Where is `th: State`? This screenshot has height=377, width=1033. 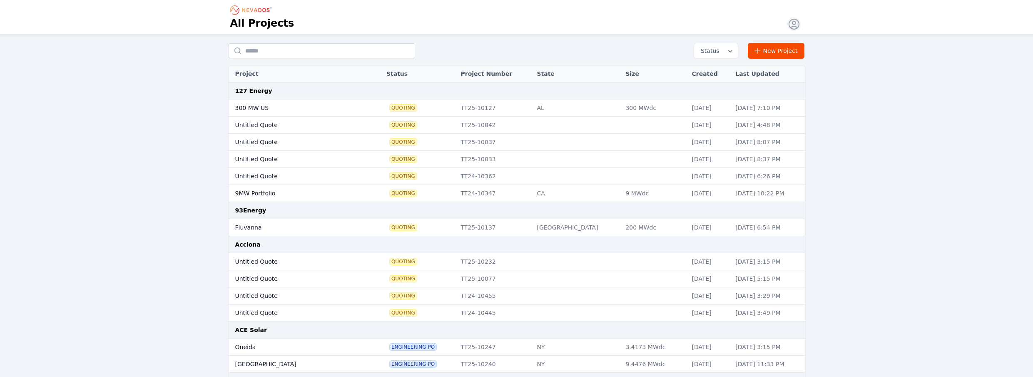
th: State is located at coordinates (576, 74).